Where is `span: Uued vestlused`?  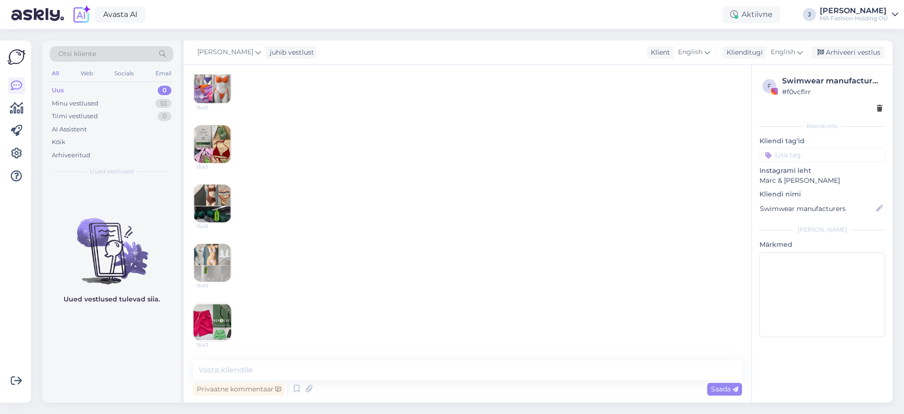
span: Uued vestlused is located at coordinates (112, 171).